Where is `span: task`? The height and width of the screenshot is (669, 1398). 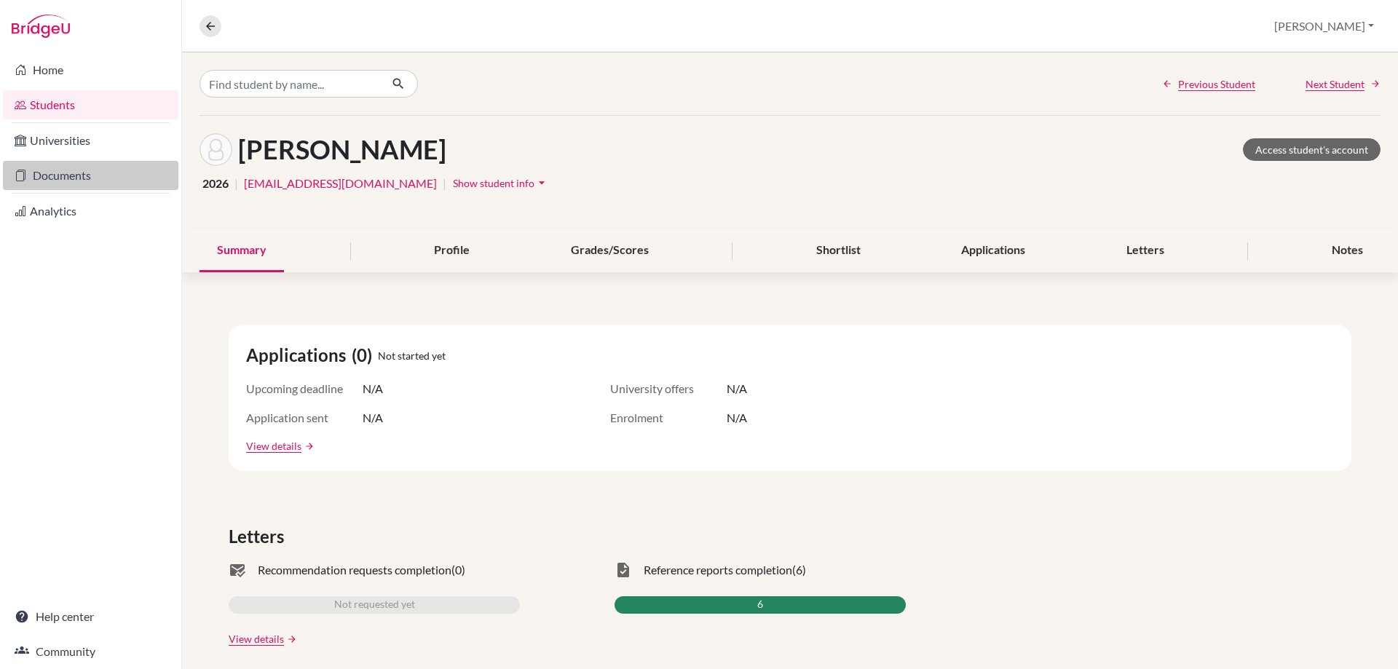
span: task is located at coordinates (623, 570).